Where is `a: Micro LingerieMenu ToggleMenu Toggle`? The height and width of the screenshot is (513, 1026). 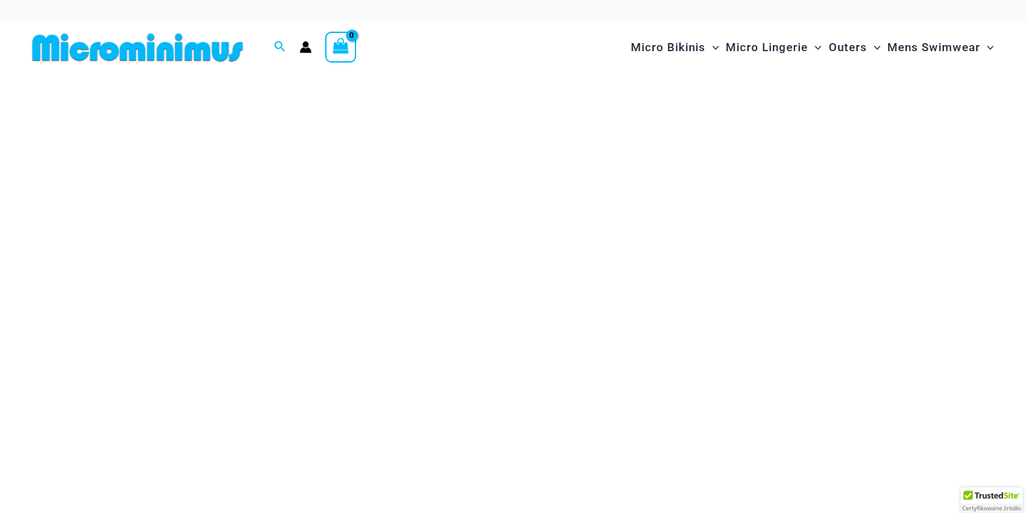
a: Micro LingerieMenu ToggleMenu Toggle is located at coordinates (774, 47).